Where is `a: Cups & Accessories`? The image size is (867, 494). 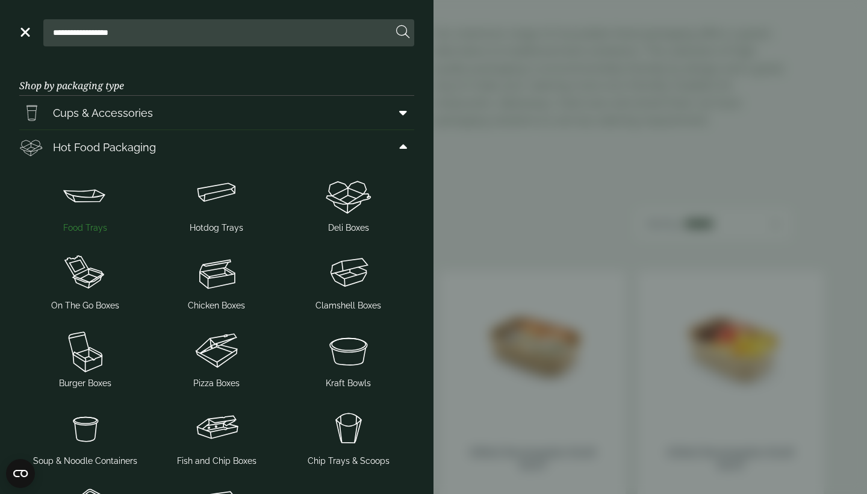 a: Cups & Accessories is located at coordinates (217, 113).